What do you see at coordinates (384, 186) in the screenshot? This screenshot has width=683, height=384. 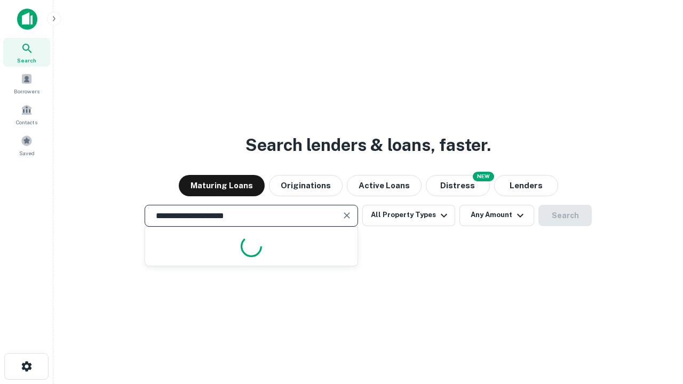 I see `button: Active Loans` at bounding box center [384, 186].